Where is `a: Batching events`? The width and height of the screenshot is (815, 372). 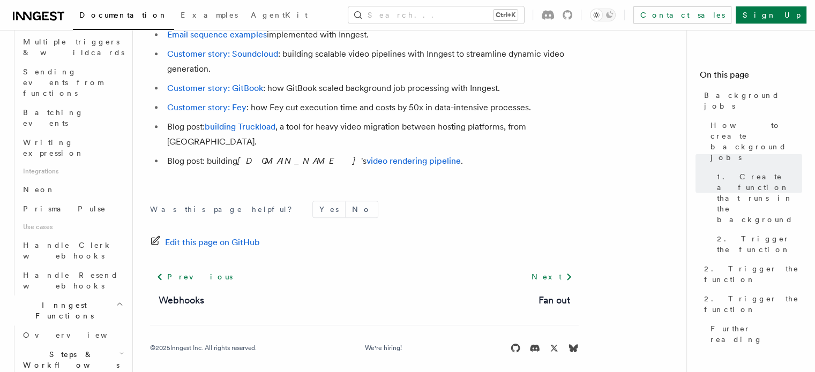
a: Batching events is located at coordinates (72, 118).